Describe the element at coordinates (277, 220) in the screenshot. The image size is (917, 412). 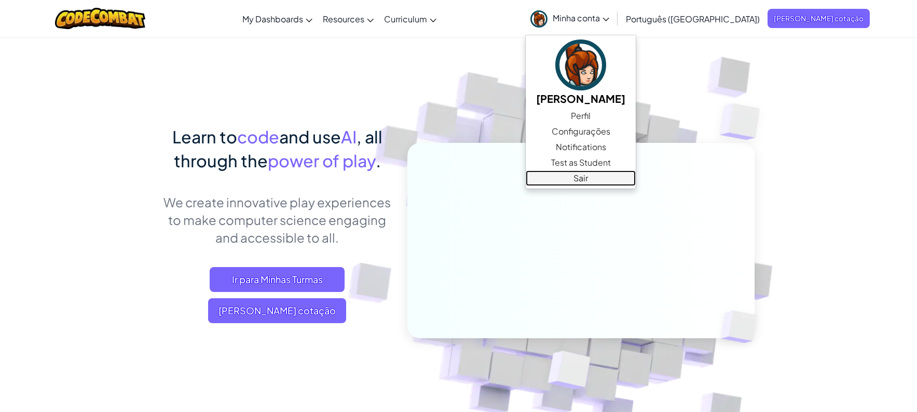
I see `p: We create innovative play experiences to make computer science engaging and accessible to all.` at that location.